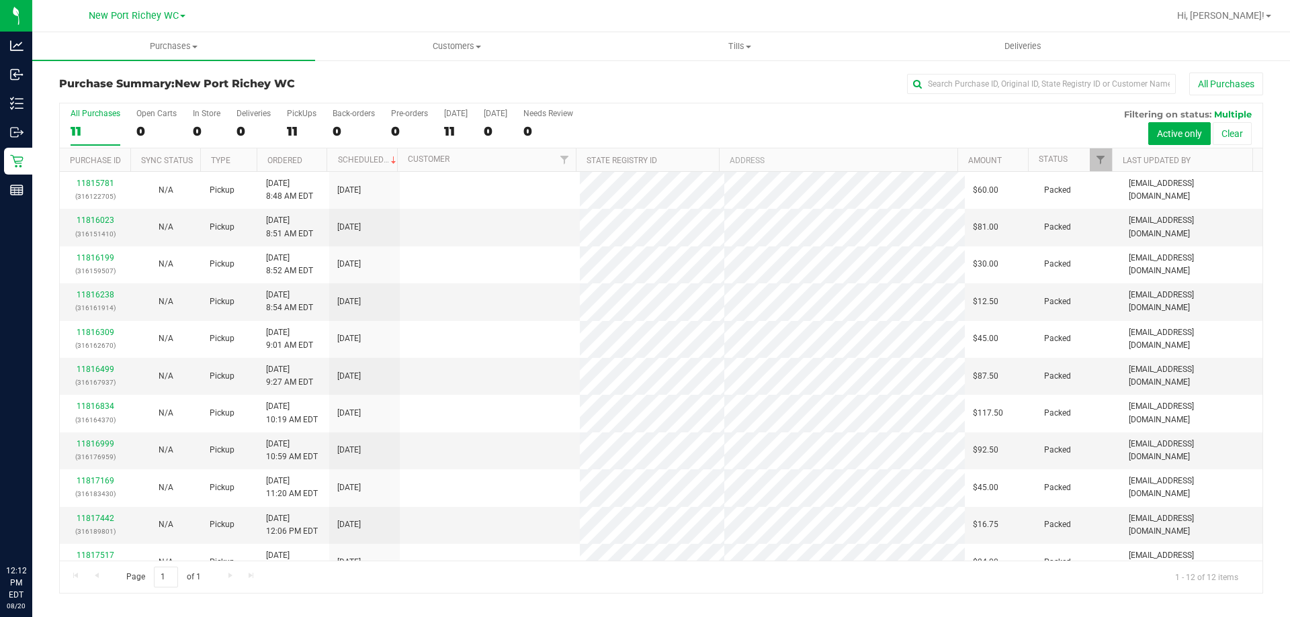 The height and width of the screenshot is (617, 1290). What do you see at coordinates (95, 333) in the screenshot?
I see `a: 11816309` at bounding box center [95, 333].